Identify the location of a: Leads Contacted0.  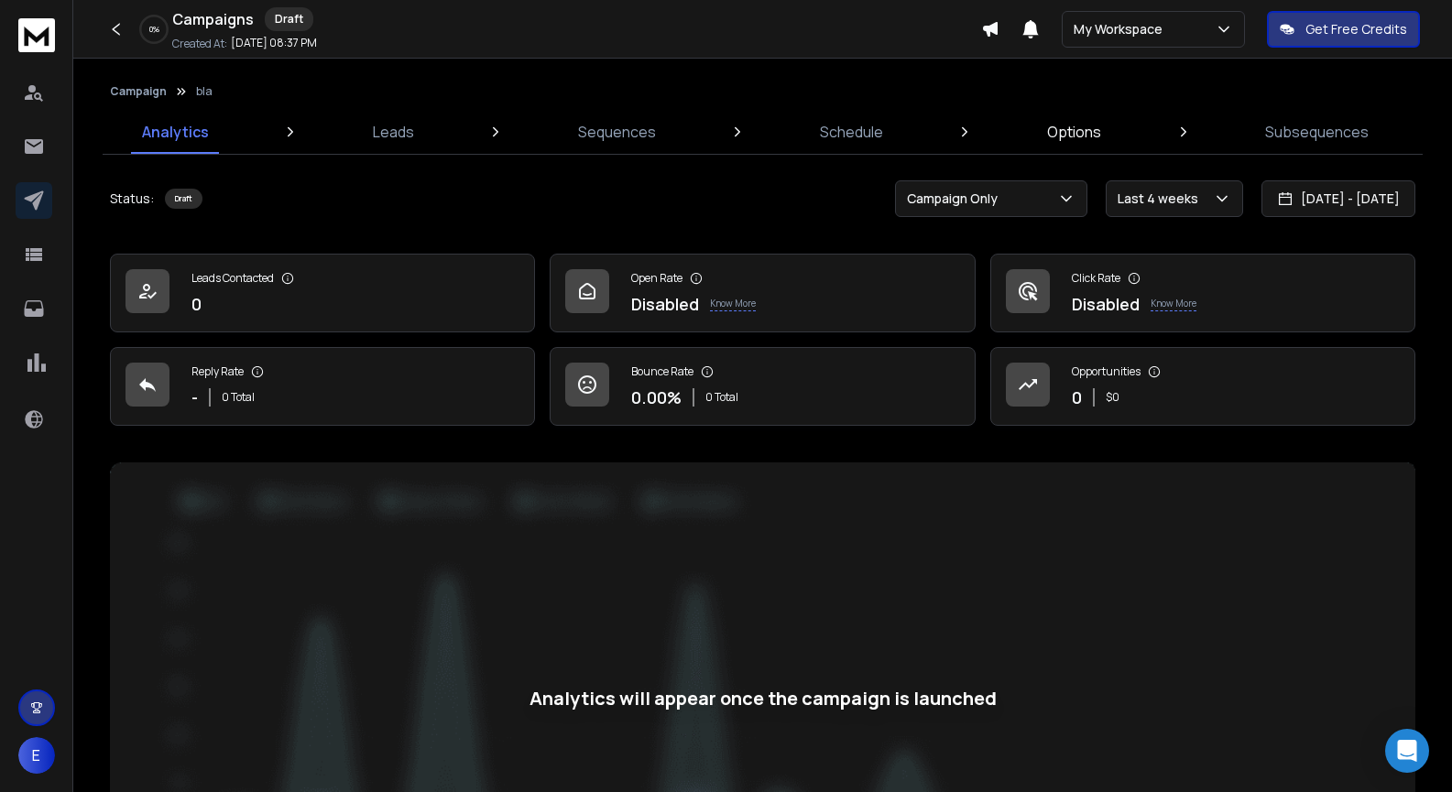
(322, 293).